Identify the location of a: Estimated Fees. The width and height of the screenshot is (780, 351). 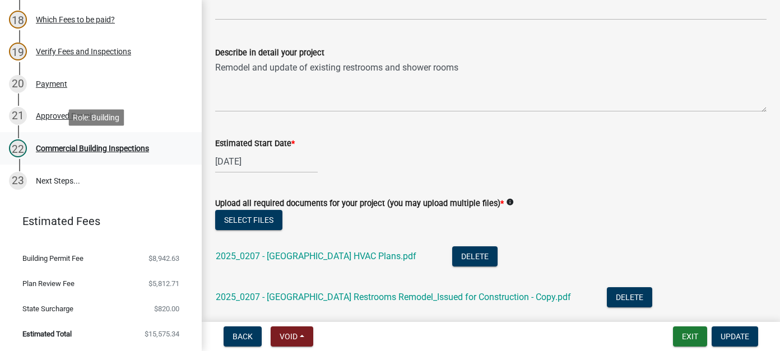
(96, 221).